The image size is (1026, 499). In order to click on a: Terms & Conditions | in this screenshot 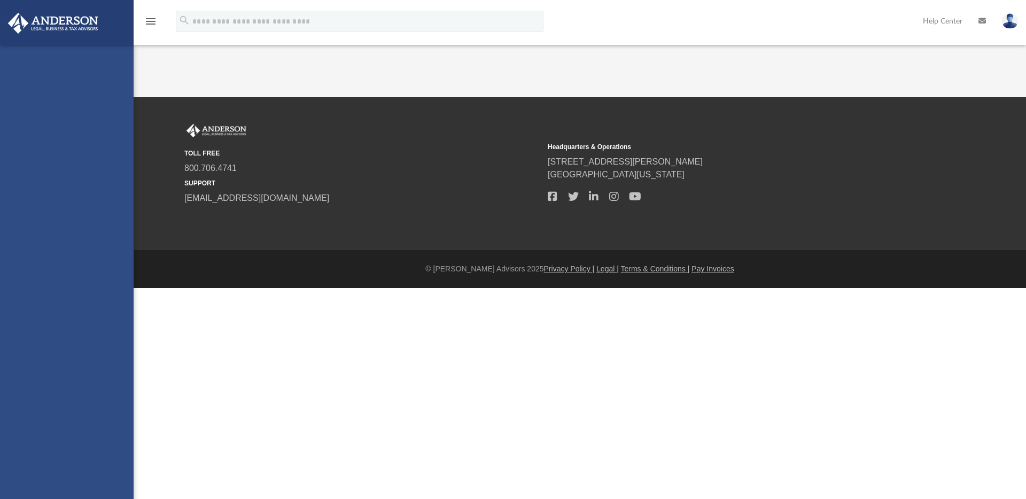, I will do `click(655, 269)`.